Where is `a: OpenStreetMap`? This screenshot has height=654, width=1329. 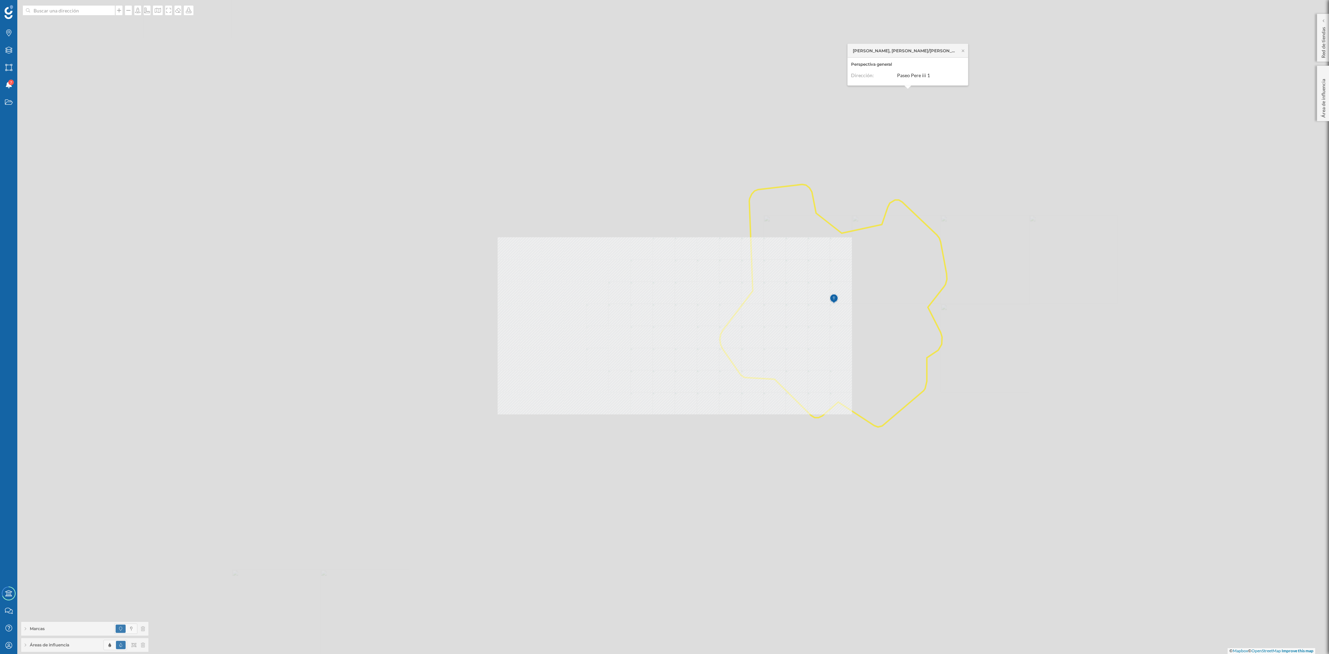 a: OpenStreetMap is located at coordinates (1266, 650).